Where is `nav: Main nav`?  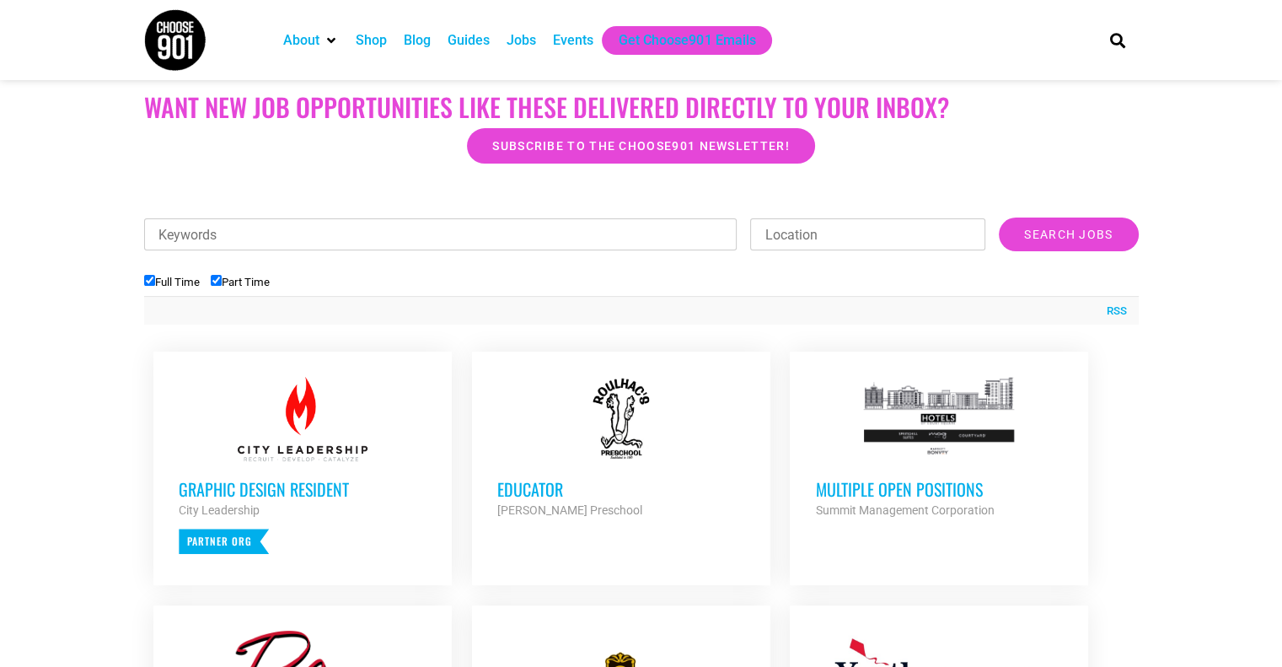 nav: Main nav is located at coordinates (678, 40).